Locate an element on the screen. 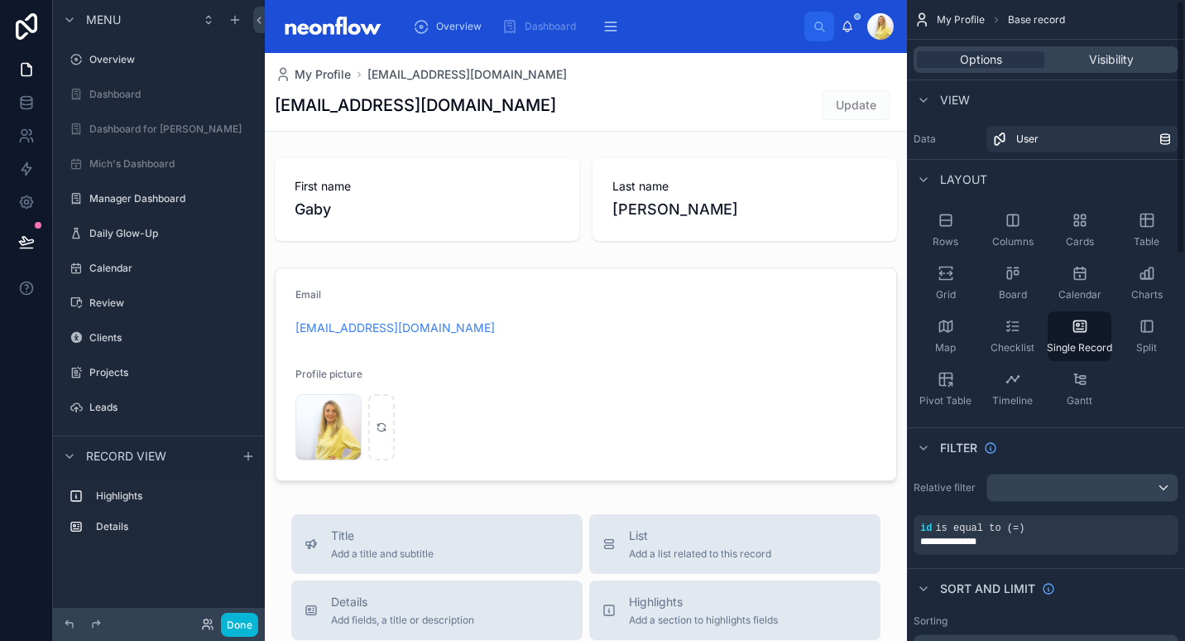  span: Board is located at coordinates (1013, 295).